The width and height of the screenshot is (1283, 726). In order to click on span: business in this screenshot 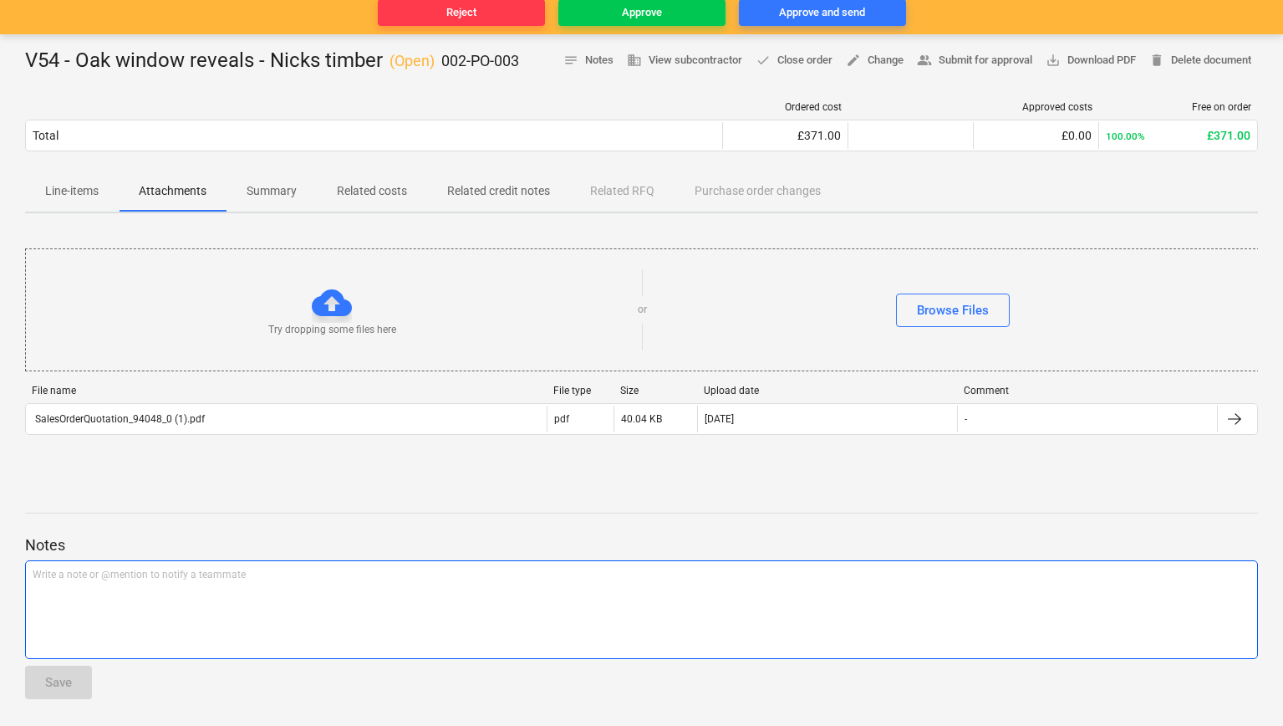, I will do `click(634, 60)`.